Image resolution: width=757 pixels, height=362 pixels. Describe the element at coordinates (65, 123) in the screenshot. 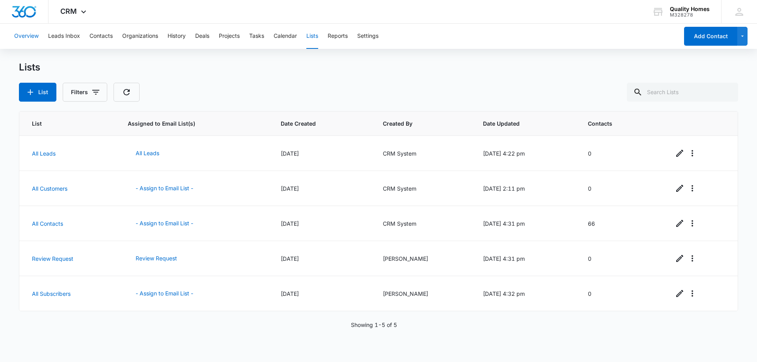

I see `span: List` at that location.